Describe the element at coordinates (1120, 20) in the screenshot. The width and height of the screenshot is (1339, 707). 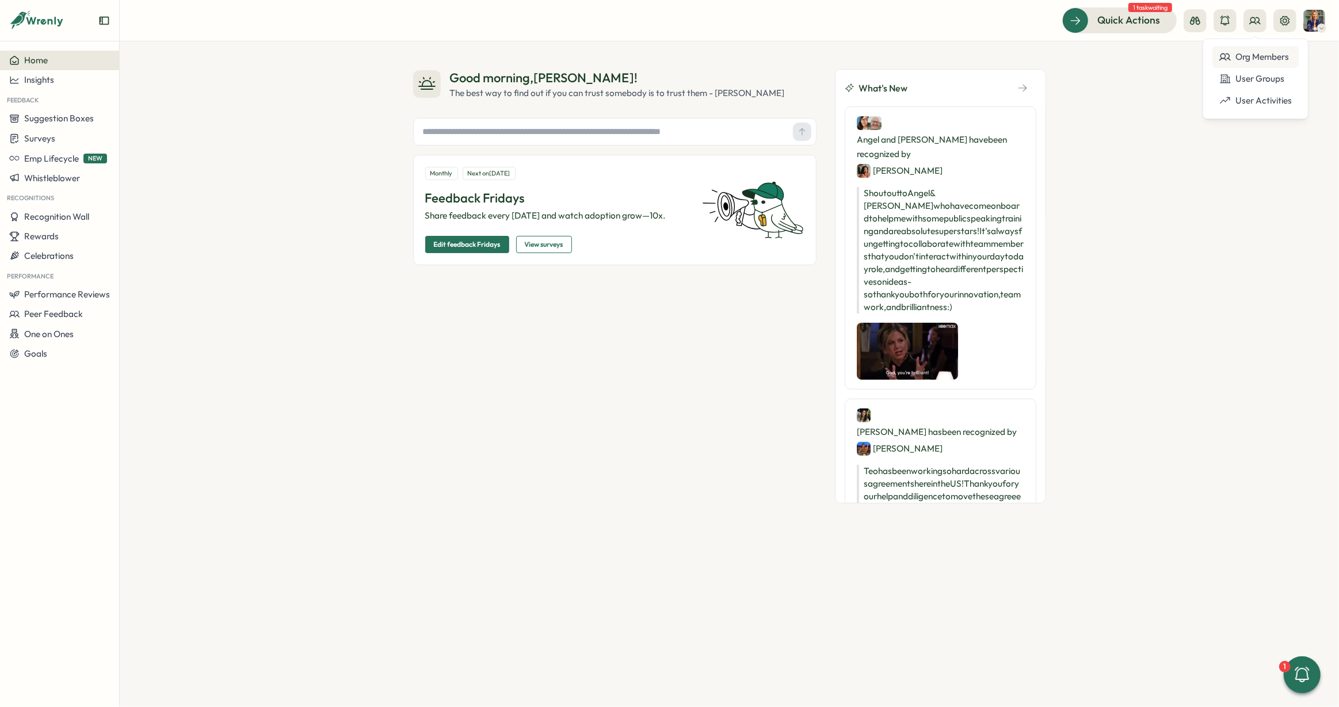
I see `button: Quick Actions` at that location.